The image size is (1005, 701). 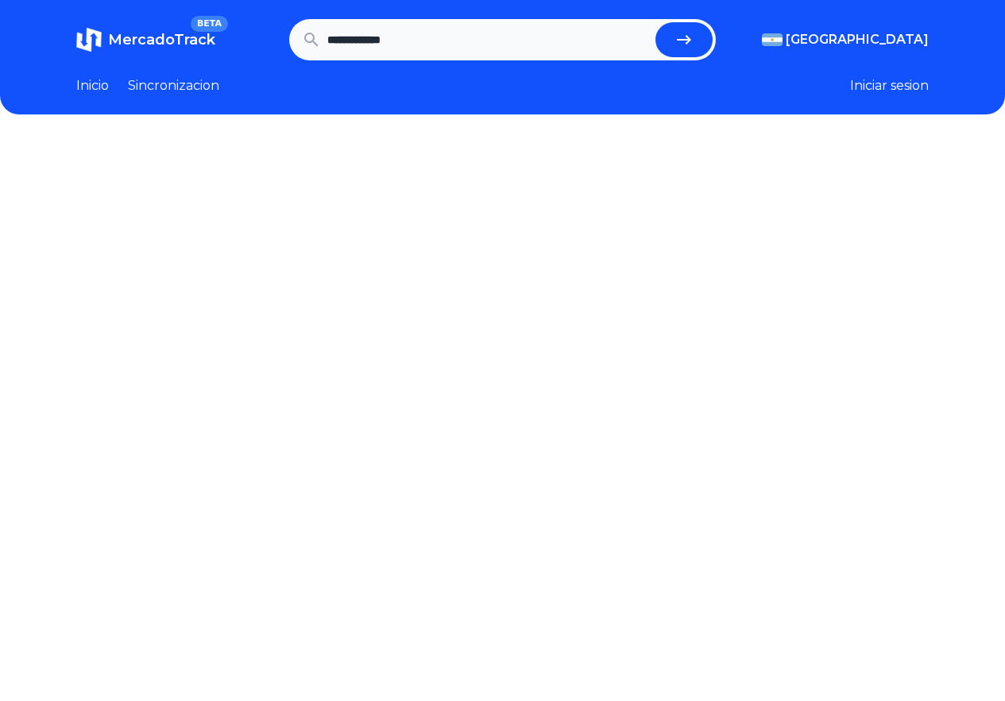 I want to click on span: MercadoTrack, so click(x=161, y=40).